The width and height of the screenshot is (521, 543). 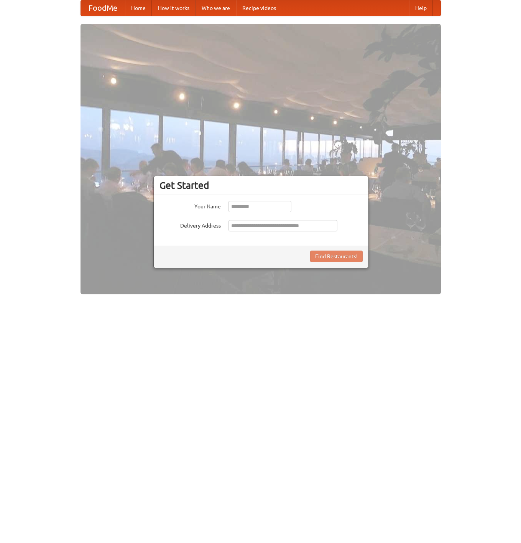 What do you see at coordinates (259, 8) in the screenshot?
I see `a: Recipe videos` at bounding box center [259, 8].